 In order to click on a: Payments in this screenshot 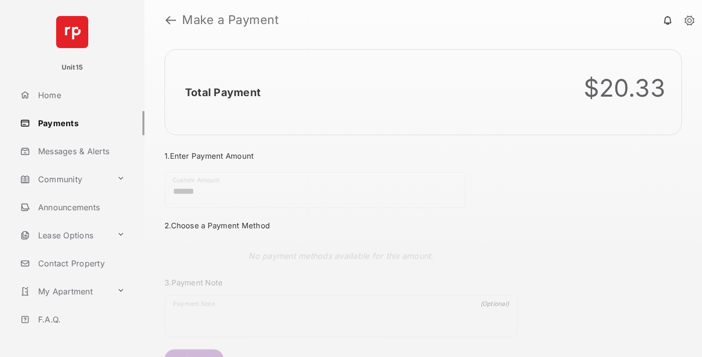, I will do `click(80, 123)`.